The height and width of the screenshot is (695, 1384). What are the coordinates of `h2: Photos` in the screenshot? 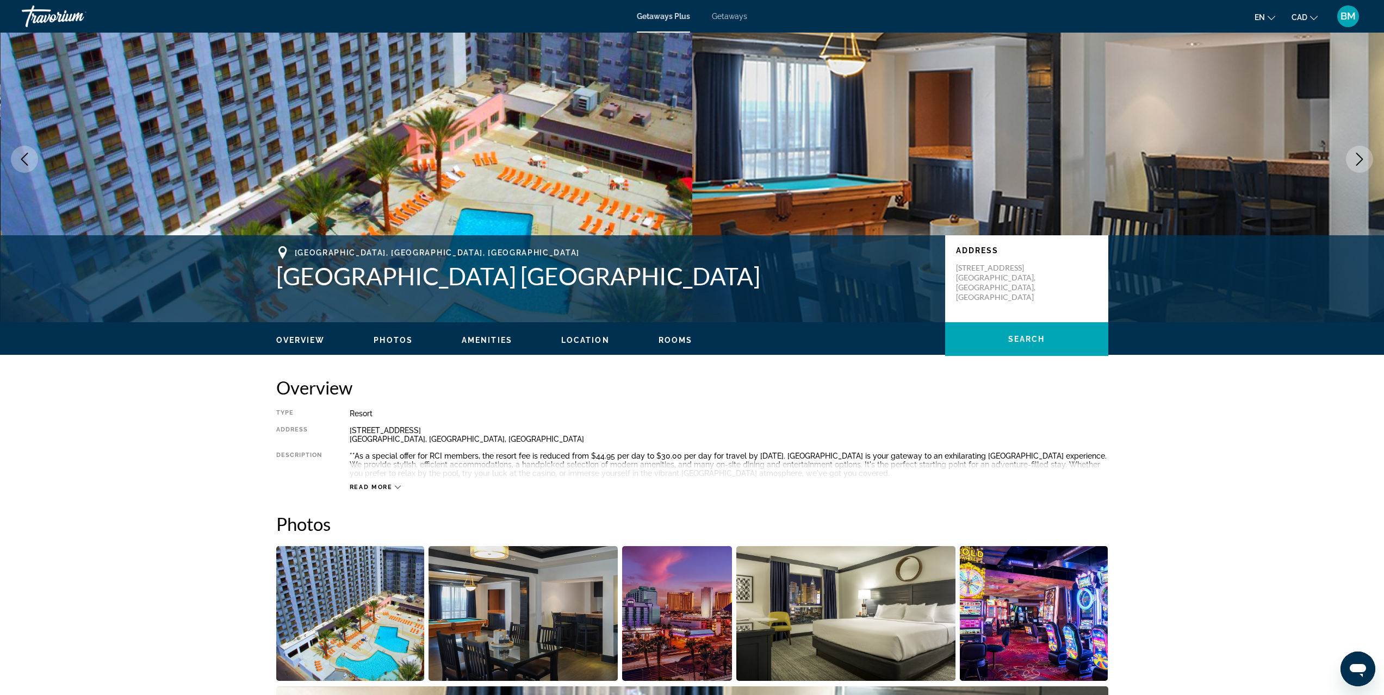 It's located at (692, 524).